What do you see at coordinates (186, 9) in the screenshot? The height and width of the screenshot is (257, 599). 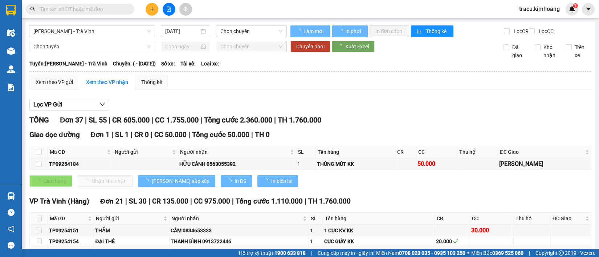 I see `button: aim` at bounding box center [186, 9].